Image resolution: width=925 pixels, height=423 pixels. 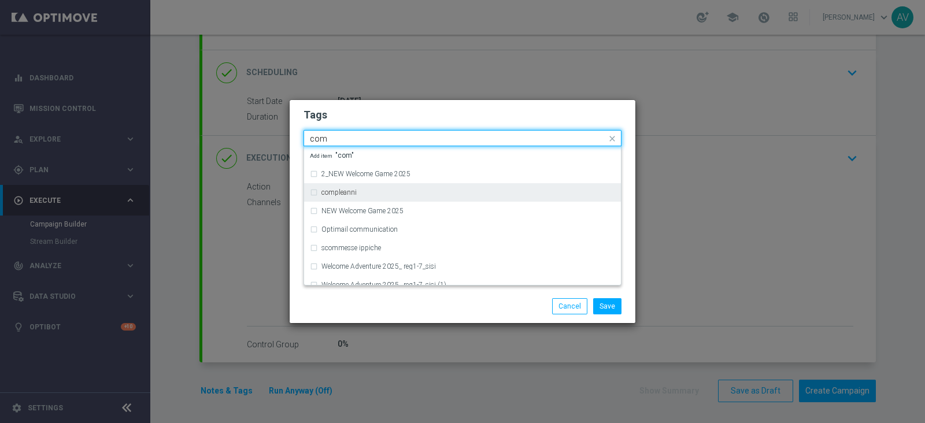 What do you see at coordinates (359, 229) in the screenshot?
I see `label: Optimail communication` at bounding box center [359, 229].